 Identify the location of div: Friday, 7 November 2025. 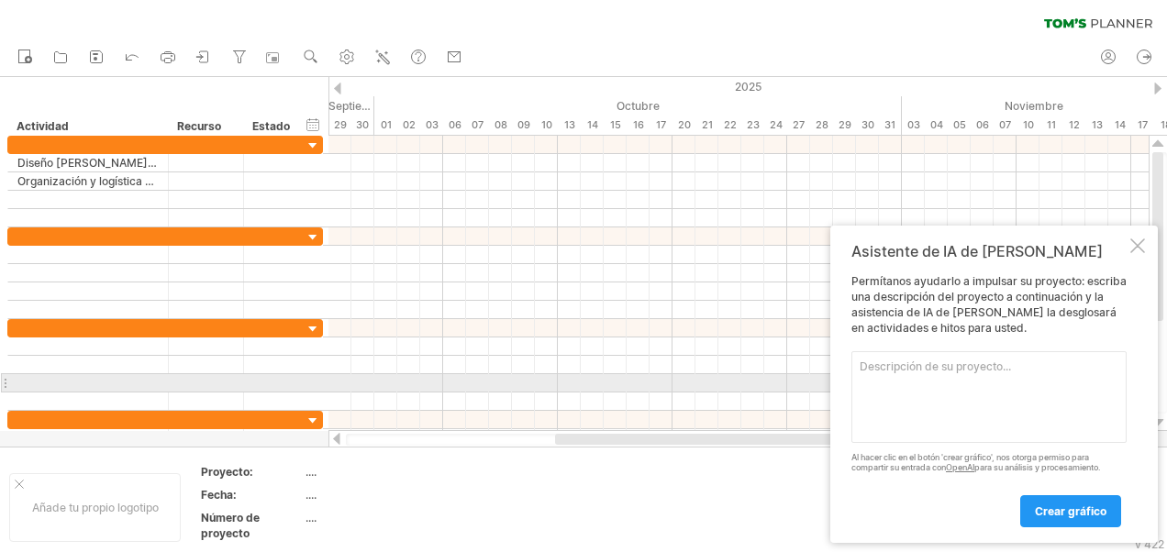
(1004, 125).